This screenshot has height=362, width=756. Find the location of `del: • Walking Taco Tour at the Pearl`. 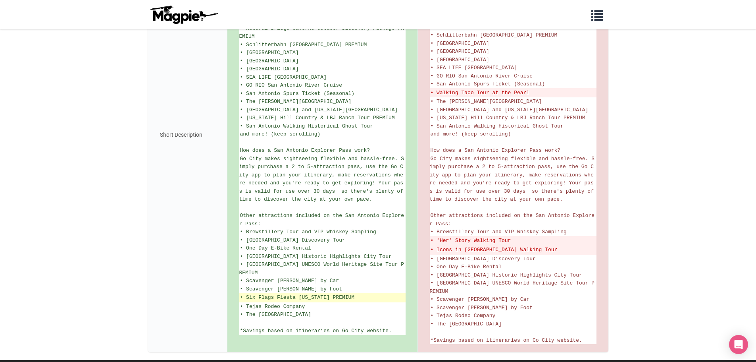

del: • Walking Taco Tour at the Pearl is located at coordinates (513, 93).